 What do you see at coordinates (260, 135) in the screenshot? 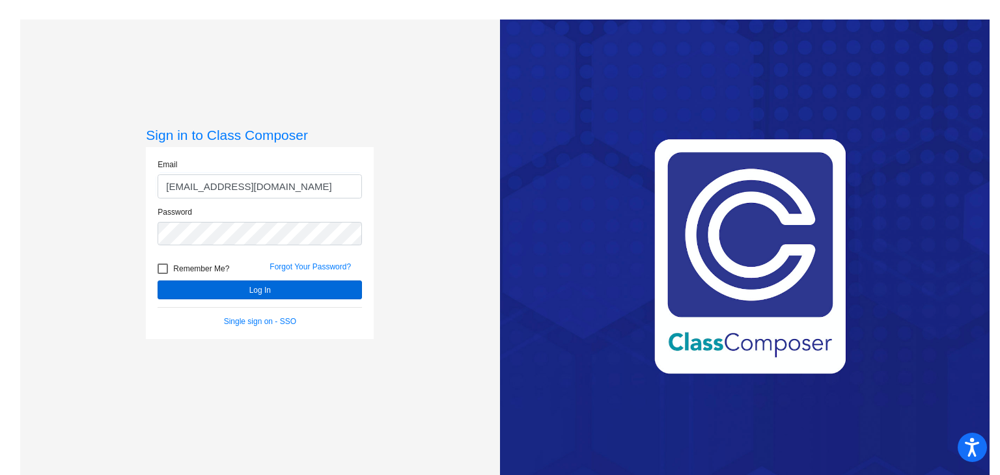
I see `h3: Sign in to Class Composer` at bounding box center [260, 135].